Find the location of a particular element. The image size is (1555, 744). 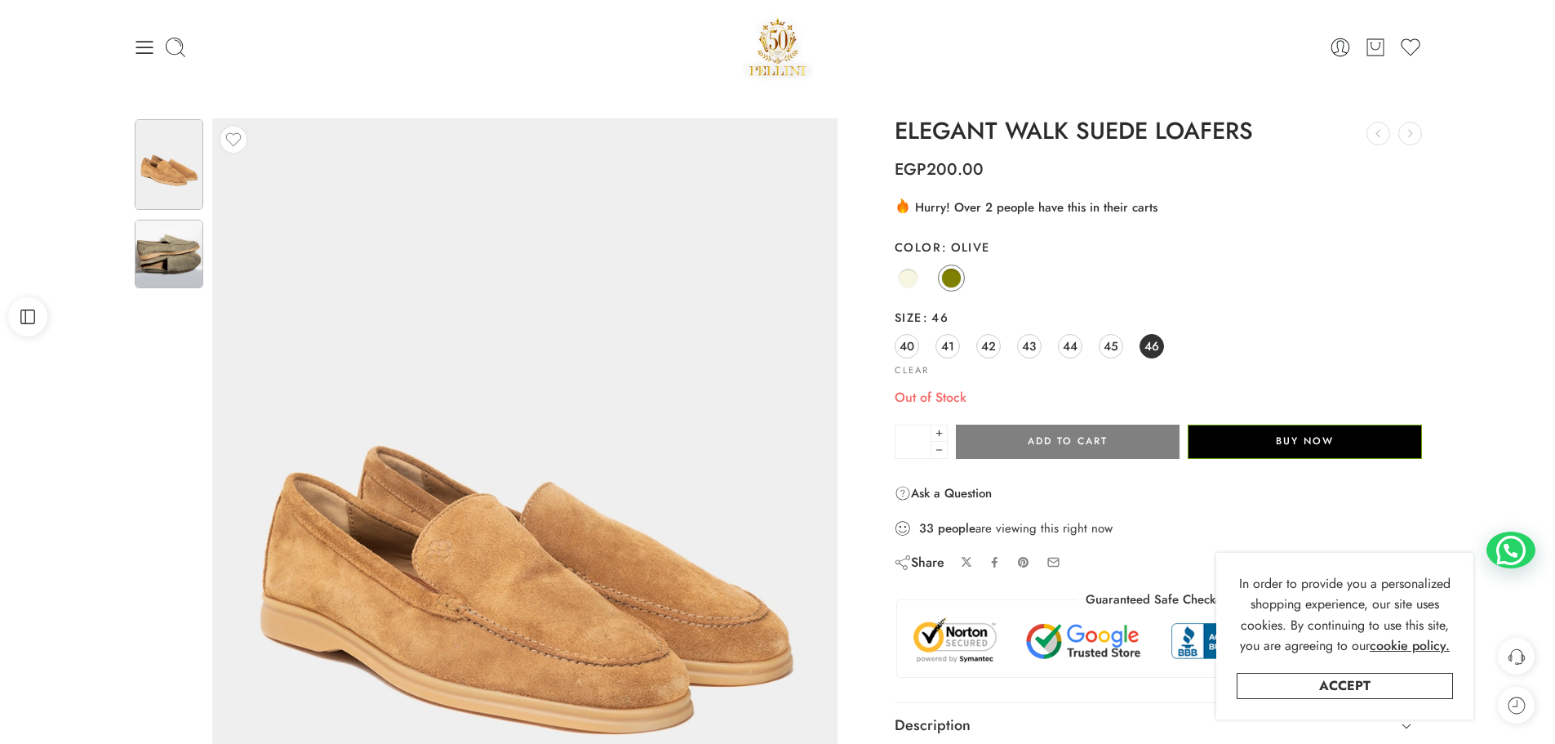

a: Wishlist is located at coordinates (1411, 47).